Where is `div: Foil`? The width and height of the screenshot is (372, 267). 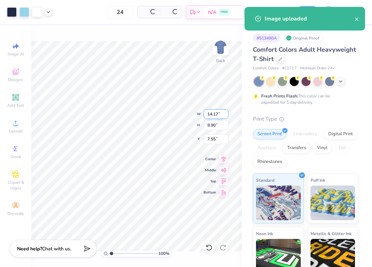
div: Foil is located at coordinates (342, 148).